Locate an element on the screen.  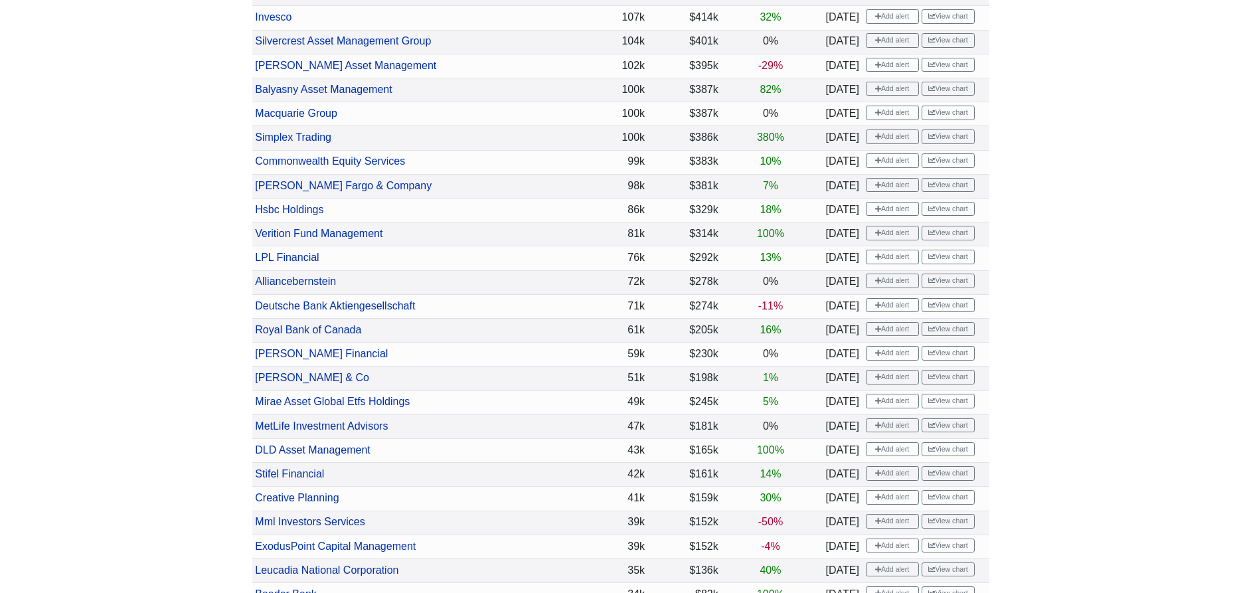
a: Simplex Trading is located at coordinates (293, 137).